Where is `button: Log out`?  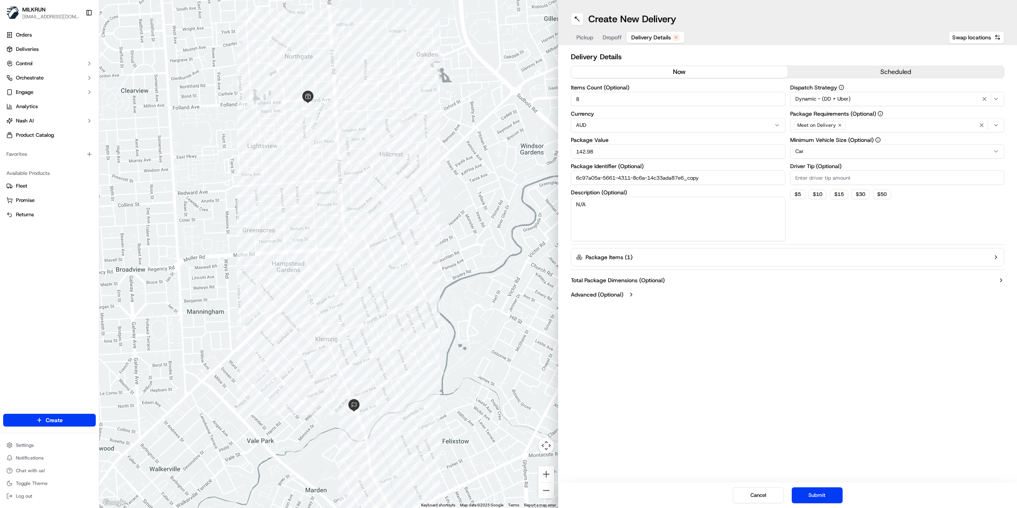
button: Log out is located at coordinates (49, 496).